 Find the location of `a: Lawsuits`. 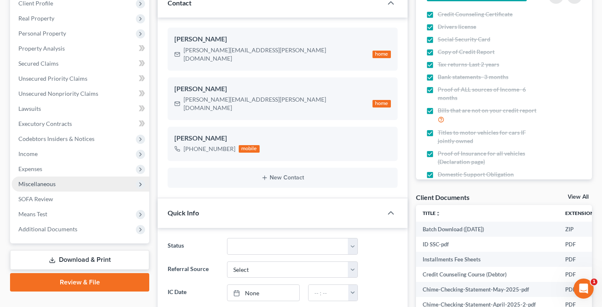

a: Lawsuits is located at coordinates (80, 109).